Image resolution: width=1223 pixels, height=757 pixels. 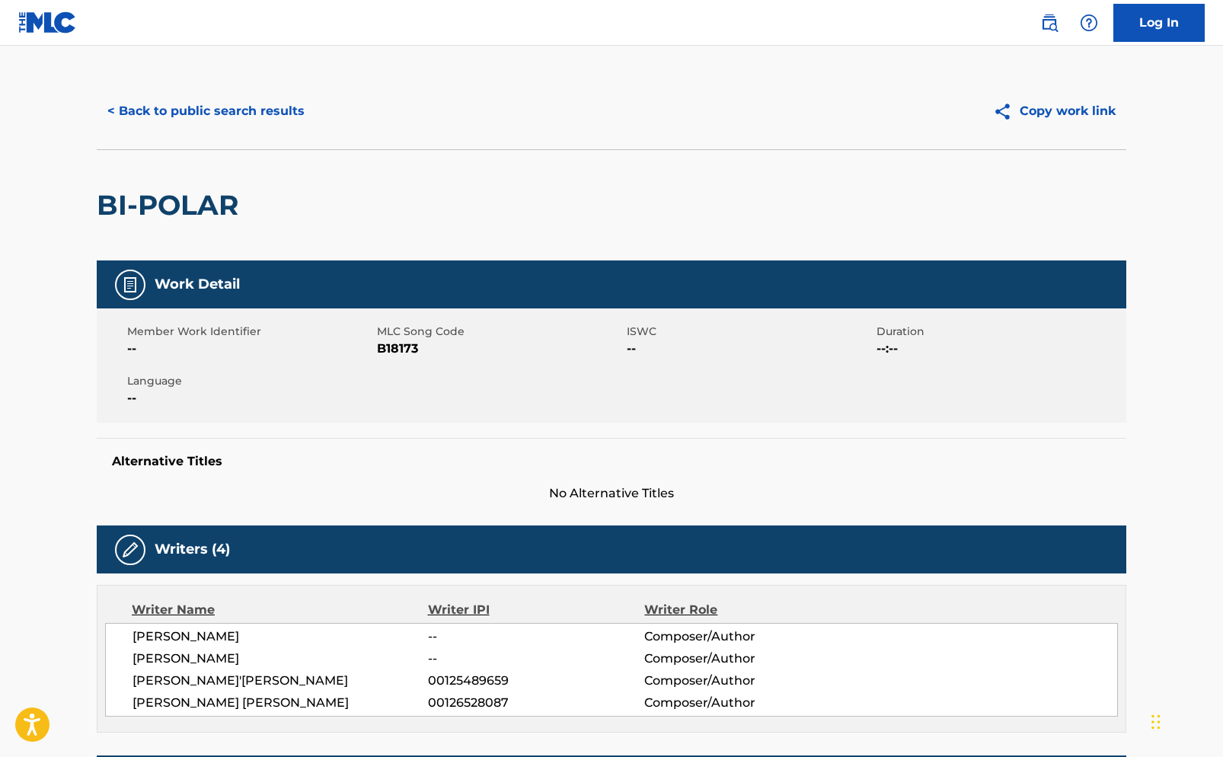 What do you see at coordinates (171, 205) in the screenshot?
I see `h2: BI-POLAR` at bounding box center [171, 205].